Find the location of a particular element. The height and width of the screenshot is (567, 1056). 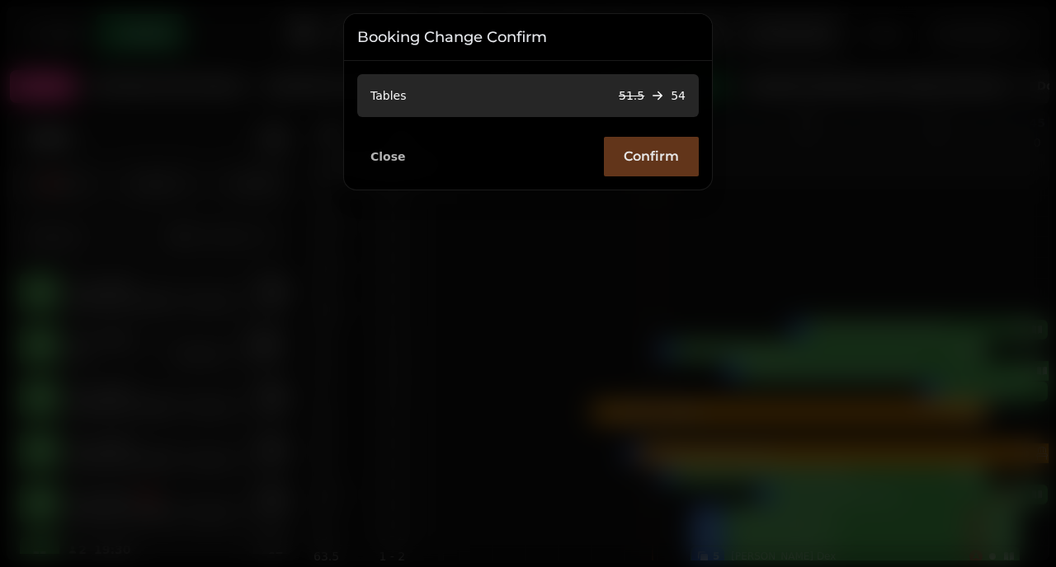

button: Close is located at coordinates (388, 157).